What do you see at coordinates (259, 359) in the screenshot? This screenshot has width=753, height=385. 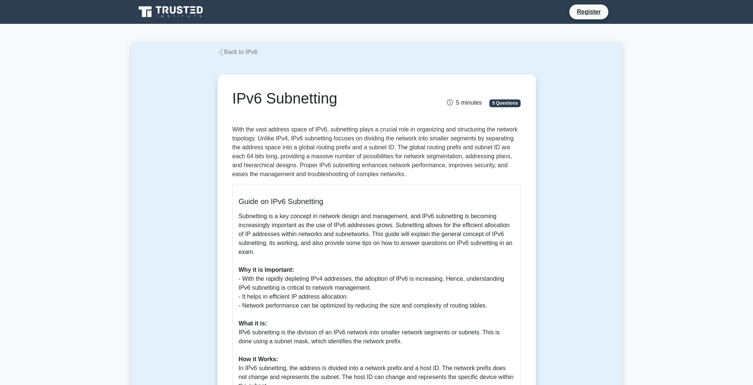 I see `b: How it Works:` at bounding box center [259, 359].